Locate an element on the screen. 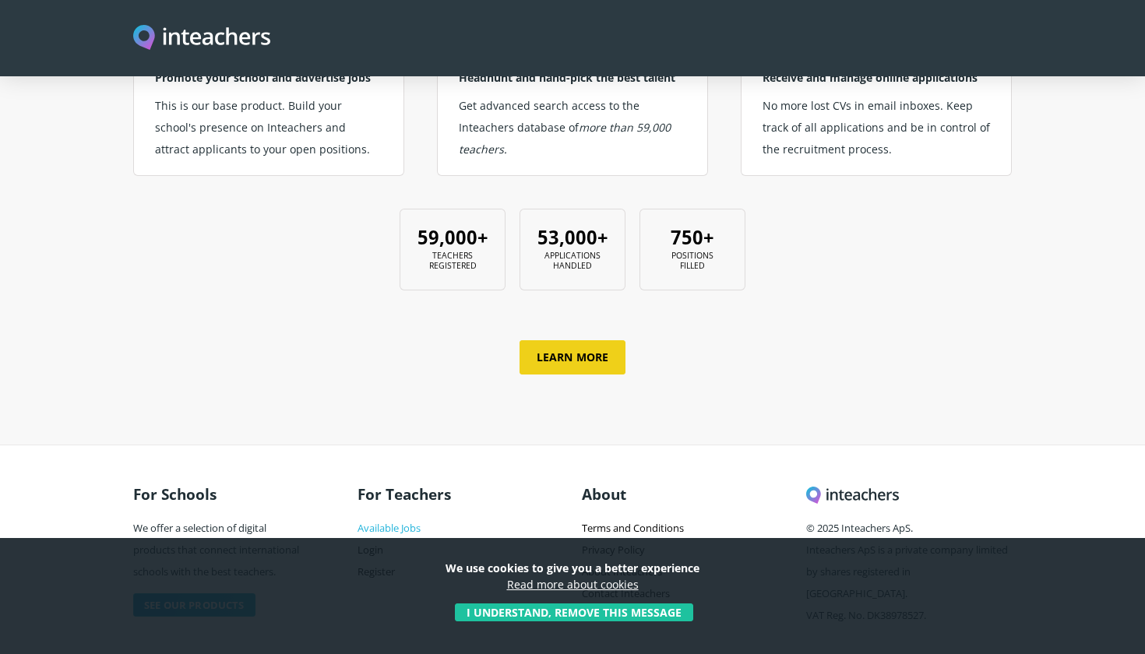 The height and width of the screenshot is (654, 1145). p: Get advanced search access to the Inteachers database of is located at coordinates (572, 127).